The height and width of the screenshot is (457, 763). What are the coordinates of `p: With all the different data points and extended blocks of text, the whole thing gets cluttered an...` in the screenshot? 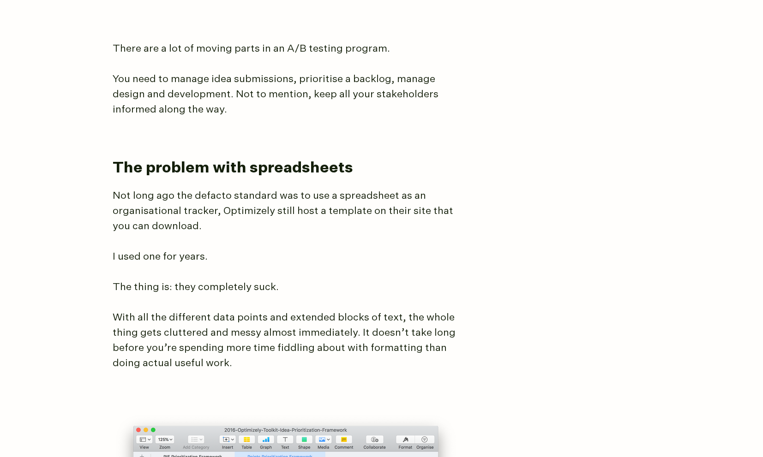 It's located at (286, 341).